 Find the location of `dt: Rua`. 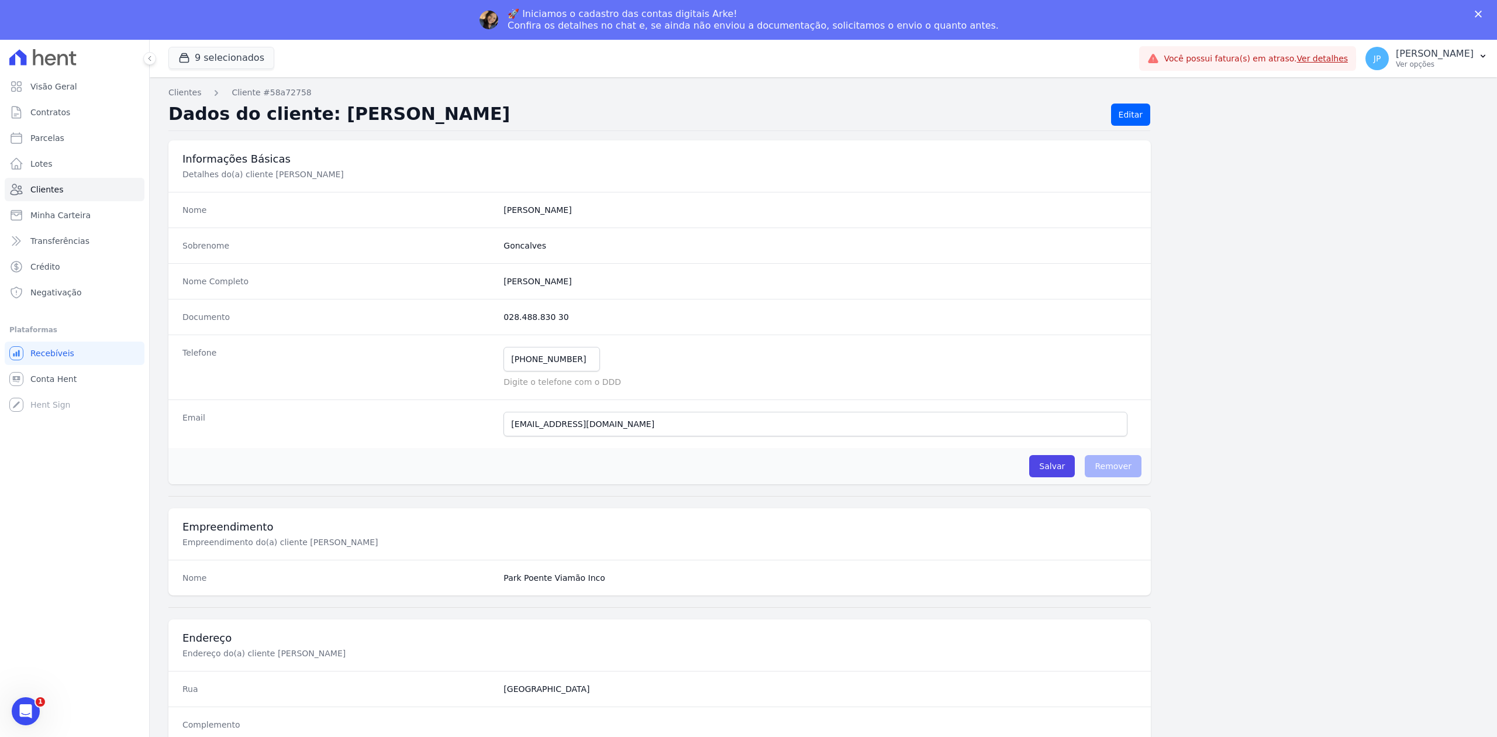

dt: Rua is located at coordinates (338, 689).